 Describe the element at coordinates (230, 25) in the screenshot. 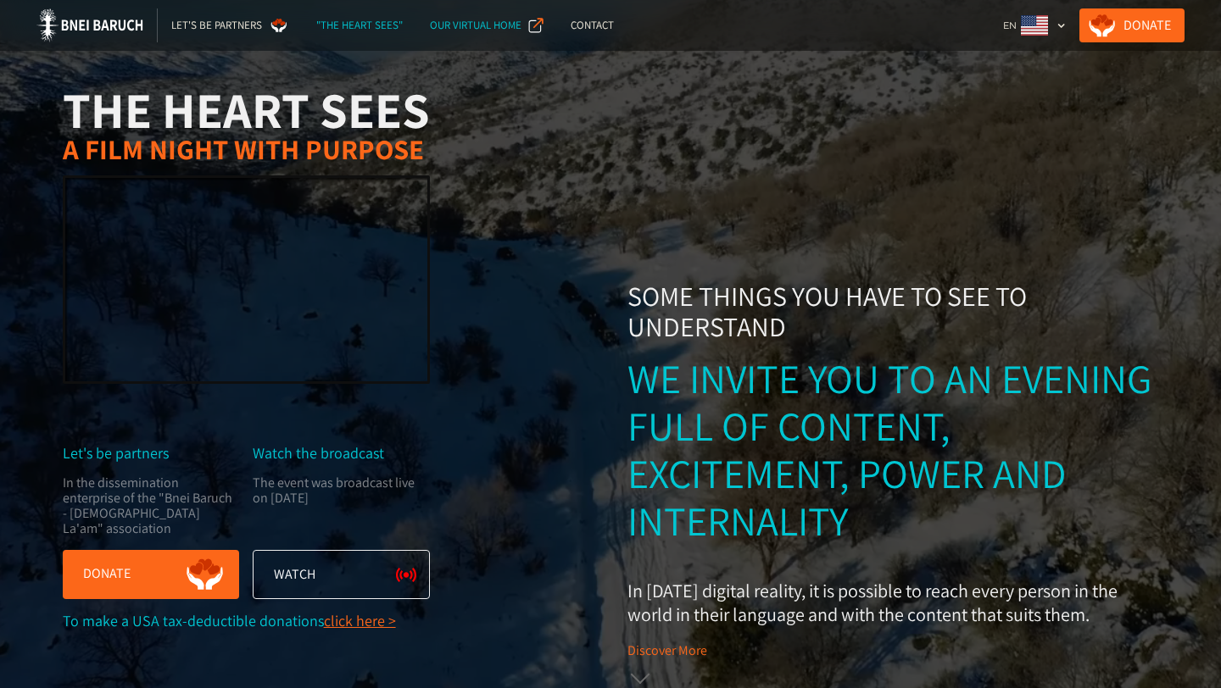

I see `a: Let's Be Partners` at that location.